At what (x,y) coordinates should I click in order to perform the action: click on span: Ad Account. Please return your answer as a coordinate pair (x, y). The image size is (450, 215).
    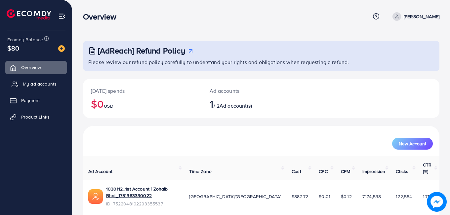
    Looking at the image, I should click on (100, 172).